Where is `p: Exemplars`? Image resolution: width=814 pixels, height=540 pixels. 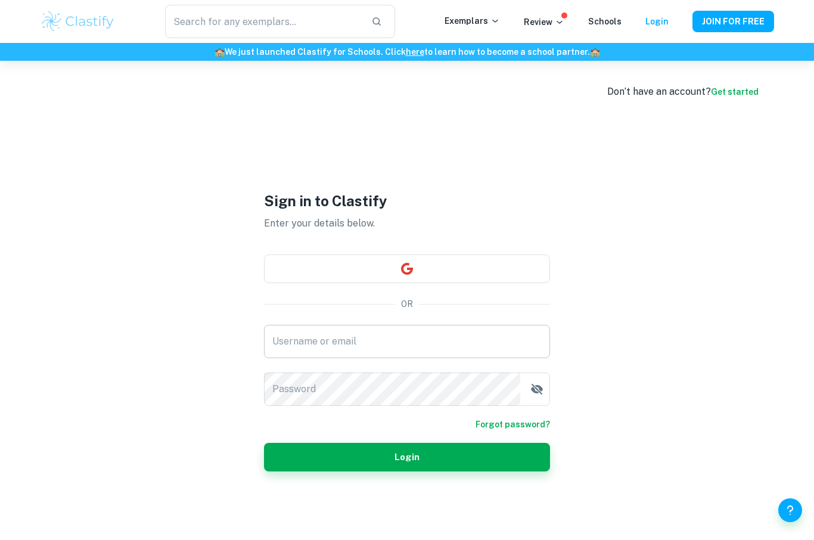 p: Exemplars is located at coordinates (472, 21).